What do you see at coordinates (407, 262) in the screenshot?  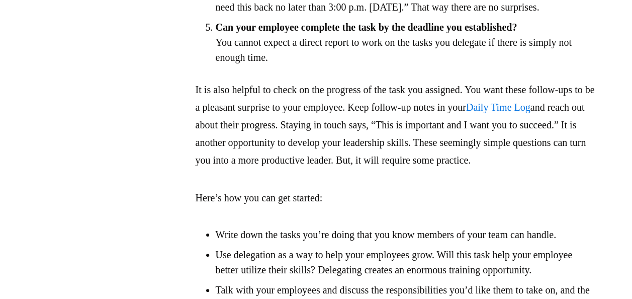 I see `li: Use delegation as a way to help your employees grow. Will this task help your employee better uti...` at bounding box center [407, 262].